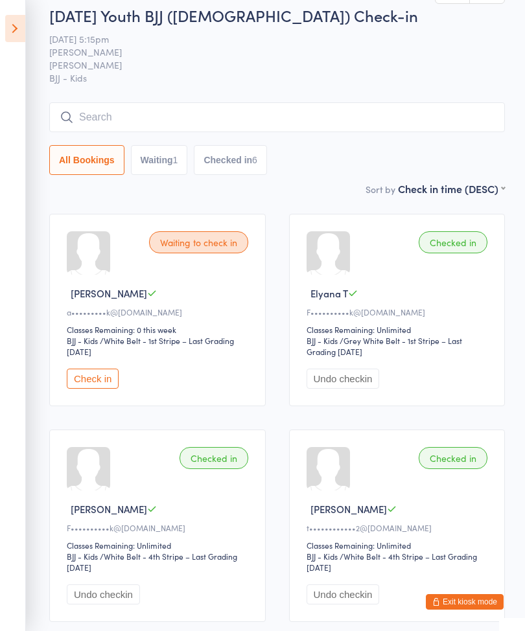 The image size is (525, 631). What do you see at coordinates (380, 189) in the screenshot?
I see `label: Sort by` at bounding box center [380, 189].